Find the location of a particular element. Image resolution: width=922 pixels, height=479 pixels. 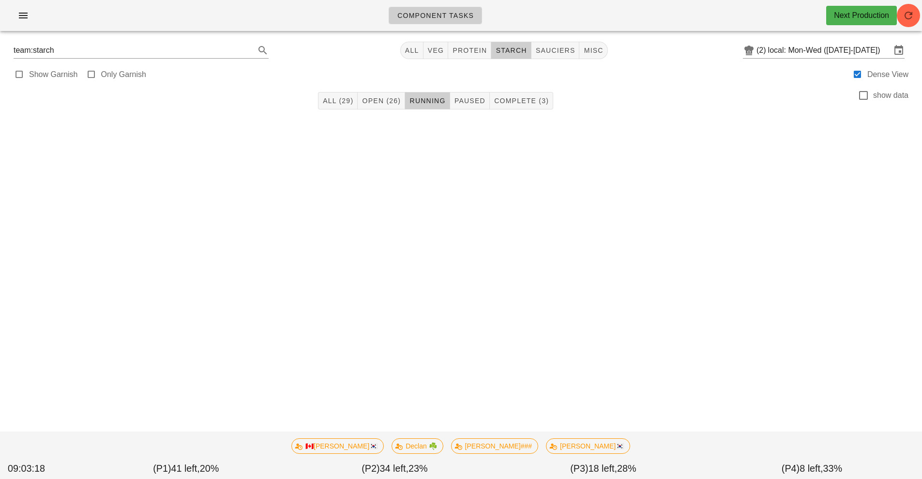

span: Complete (3) is located at coordinates (522, 101).